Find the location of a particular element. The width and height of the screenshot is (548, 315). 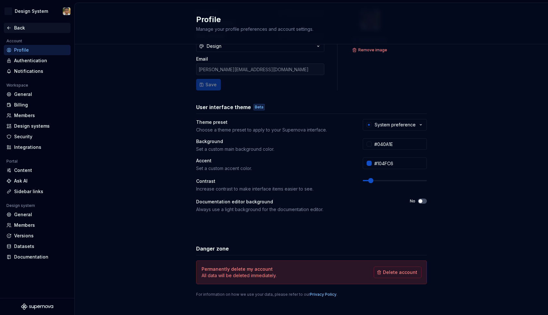

div: Theme preset is located at coordinates (212, 122).